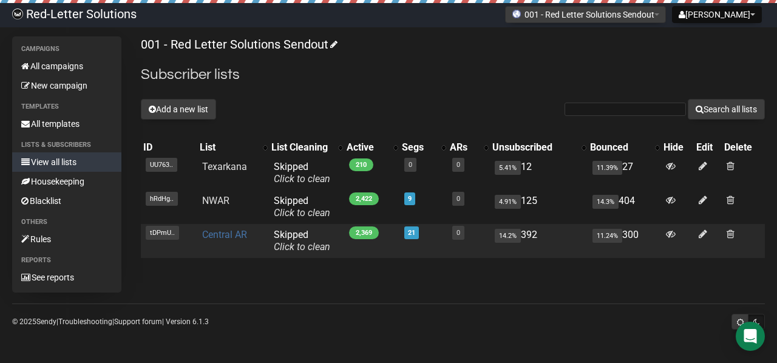  I want to click on a: Texarkana, so click(224, 166).